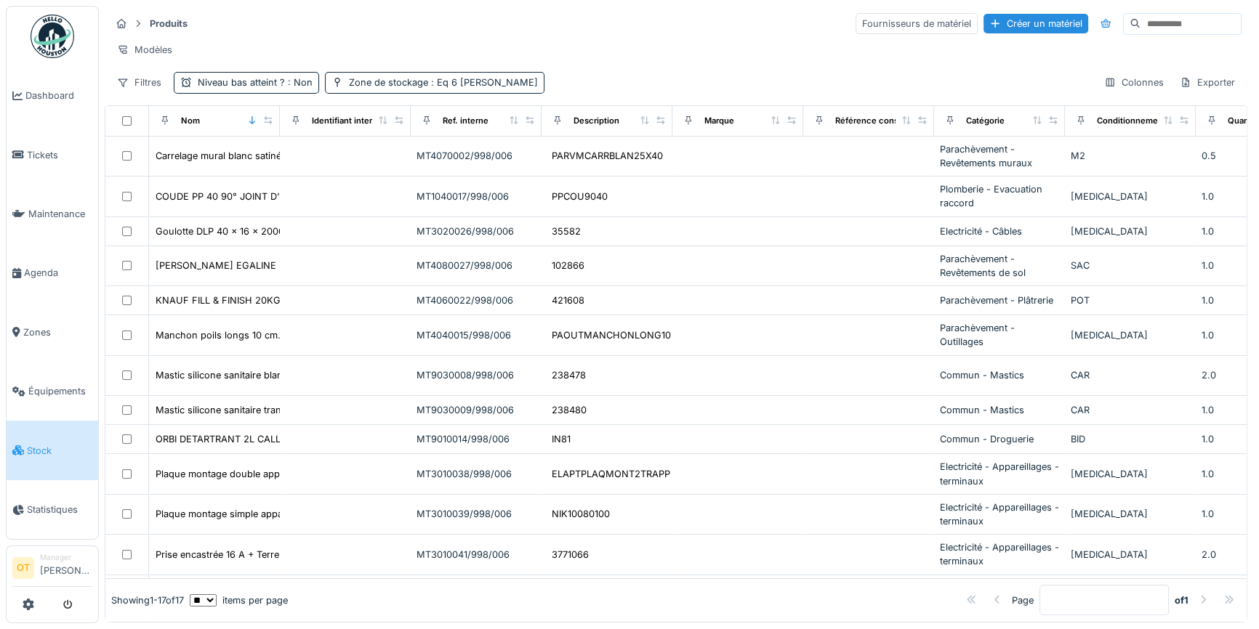  I want to click on a: Zones, so click(52, 332).